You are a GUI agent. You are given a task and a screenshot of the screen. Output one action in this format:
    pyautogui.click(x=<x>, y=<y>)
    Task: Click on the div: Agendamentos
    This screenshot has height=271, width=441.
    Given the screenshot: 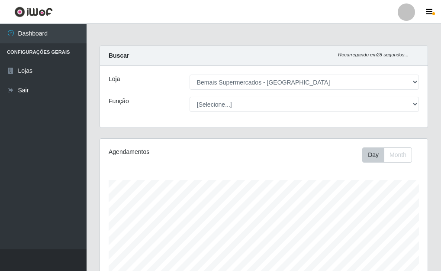 What is the action you would take?
    pyautogui.click(x=169, y=152)
    